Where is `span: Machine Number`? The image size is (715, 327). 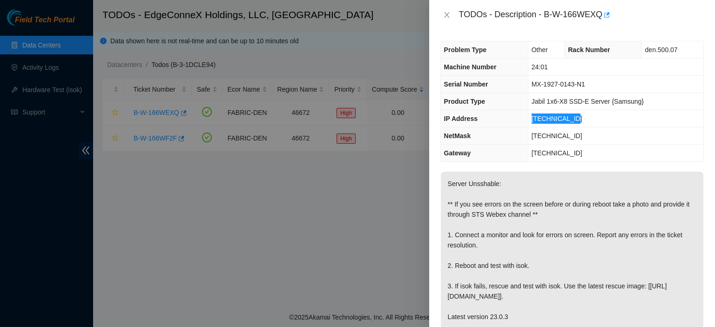 span: Machine Number is located at coordinates (470, 67).